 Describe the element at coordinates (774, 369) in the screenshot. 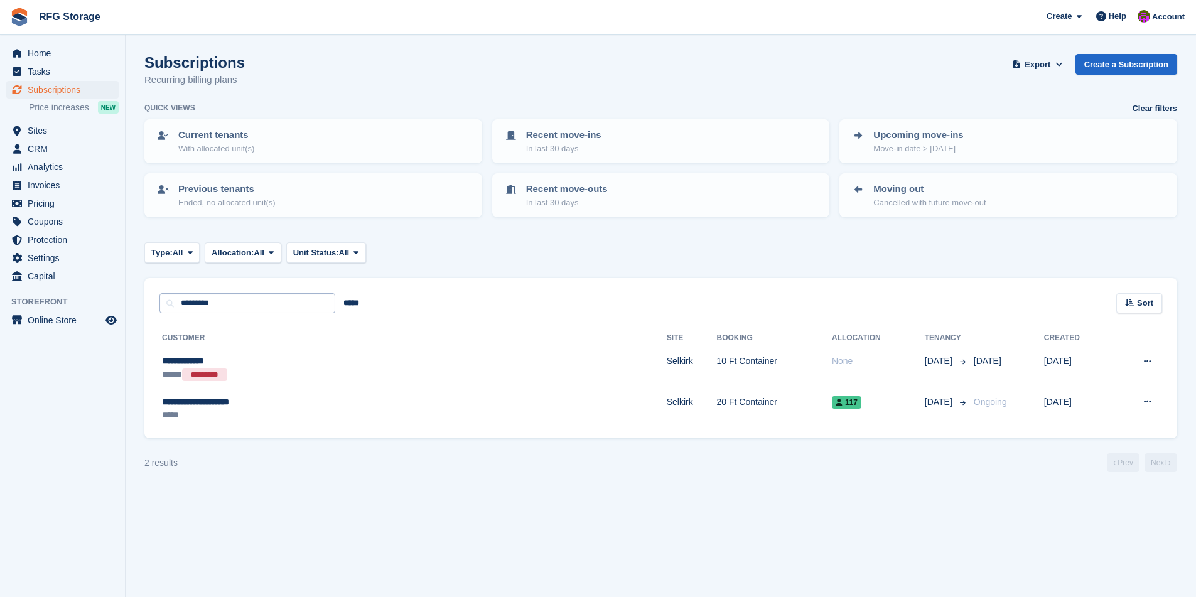

I see `td: 10 Ft Container` at that location.